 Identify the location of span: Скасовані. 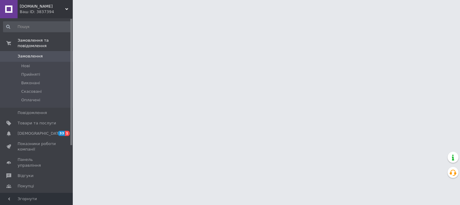
(32, 91).